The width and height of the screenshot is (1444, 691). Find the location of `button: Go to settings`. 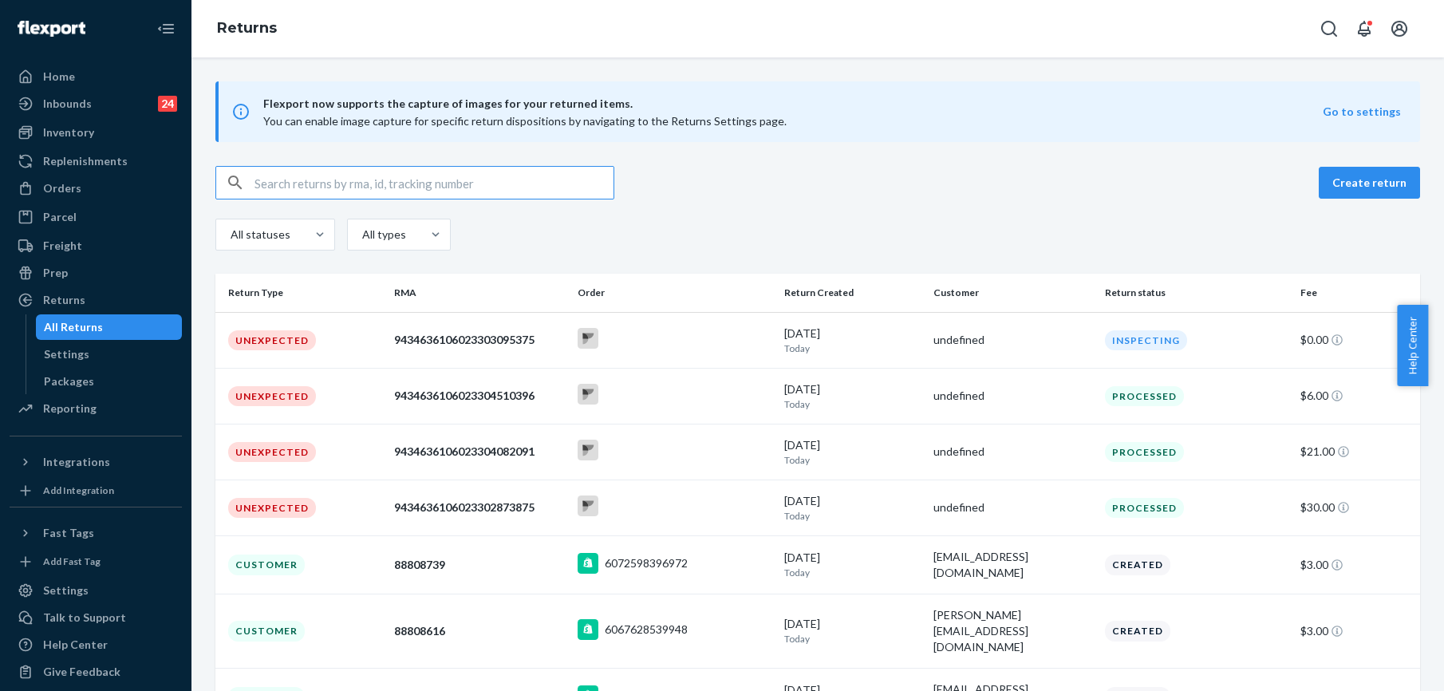

button: Go to settings is located at coordinates (1362, 112).